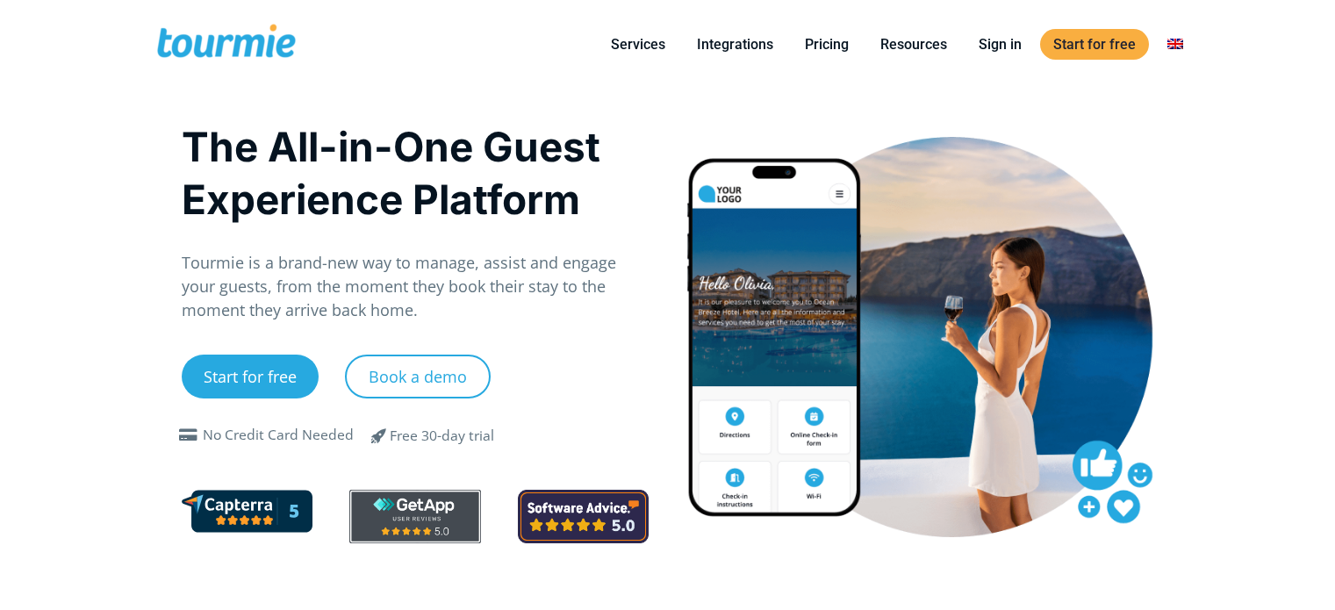 This screenshot has height=610, width=1335. I want to click on a: Resources, so click(914, 44).